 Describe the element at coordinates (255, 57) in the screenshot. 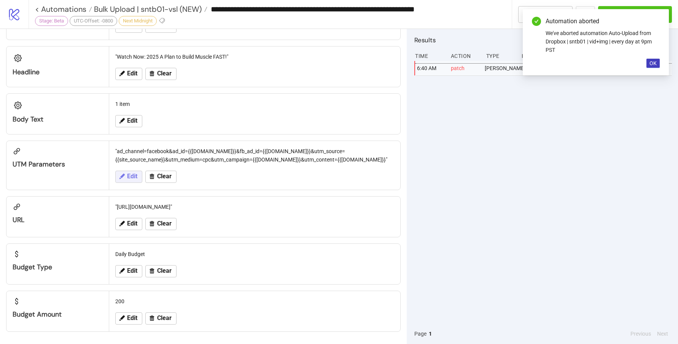

I see `div: "Watch Now: 2025 A Plan to Build Muscle FAST!"` at that location.